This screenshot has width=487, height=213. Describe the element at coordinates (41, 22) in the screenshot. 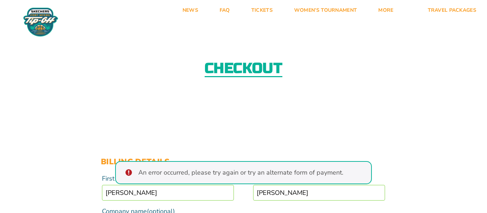

I see `img: Fort Myers Tip-Off` at that location.